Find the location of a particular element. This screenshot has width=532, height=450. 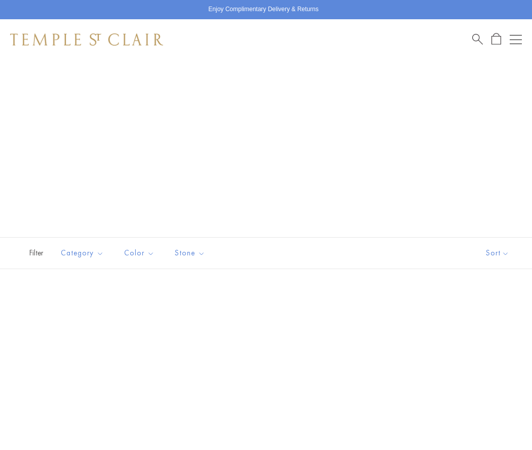

button: Open navigation is located at coordinates (516, 40).